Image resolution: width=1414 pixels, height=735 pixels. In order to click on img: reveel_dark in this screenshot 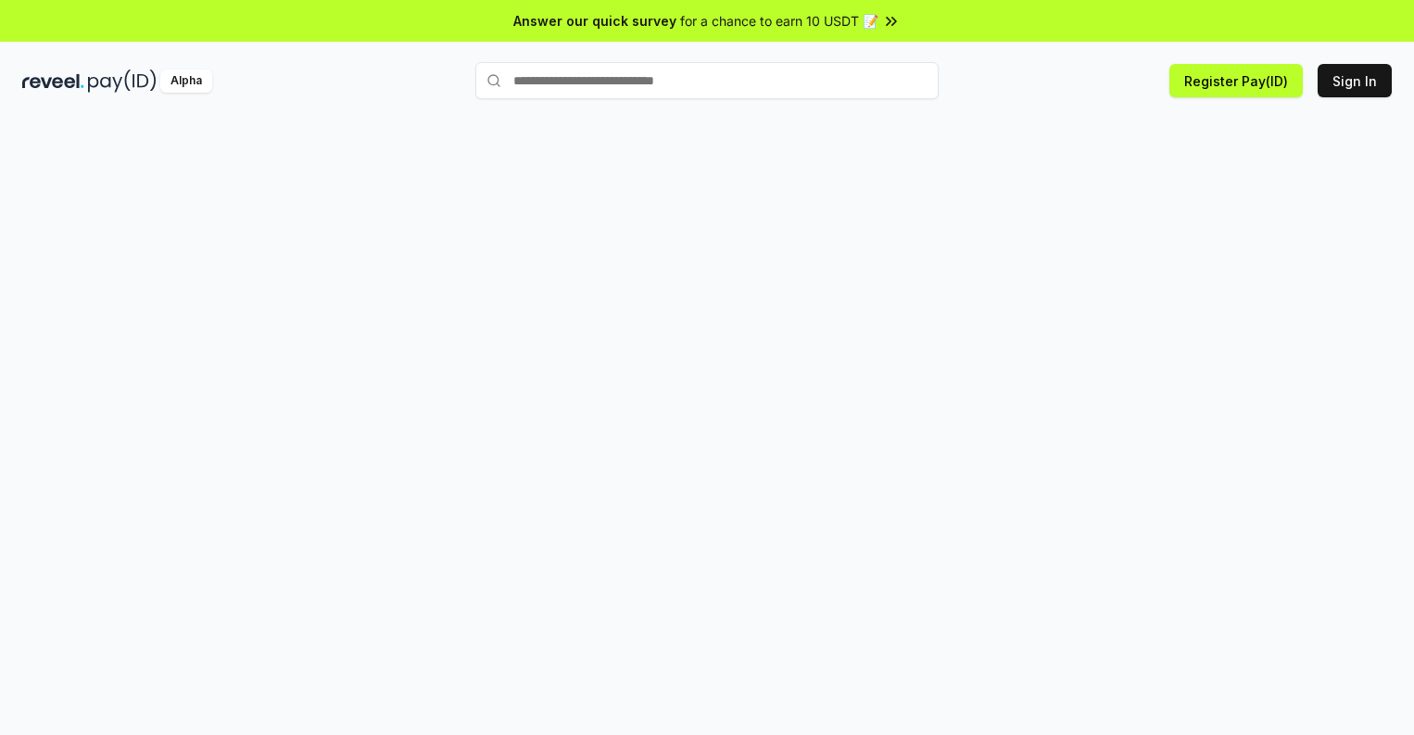, I will do `click(53, 81)`.